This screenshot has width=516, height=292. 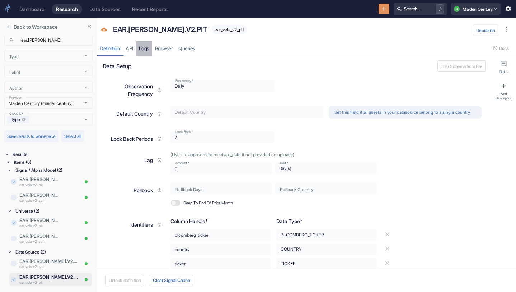 I want to click on span: ear_vela_v2_pit, so click(x=229, y=29).